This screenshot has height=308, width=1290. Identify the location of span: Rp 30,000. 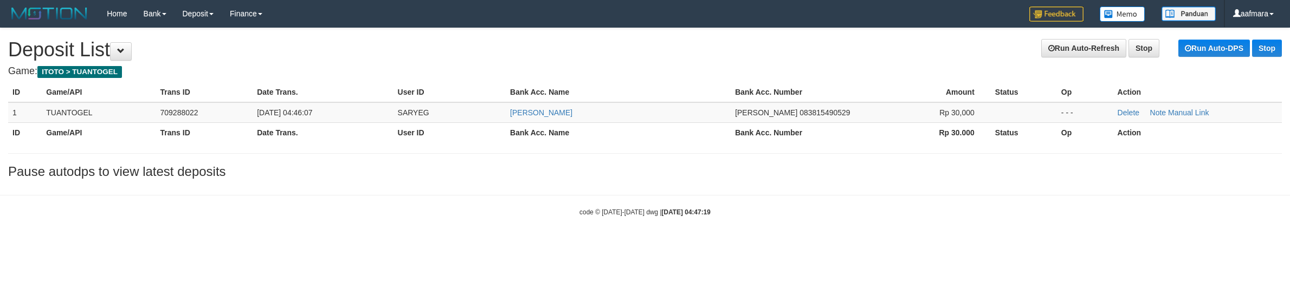
(957, 113).